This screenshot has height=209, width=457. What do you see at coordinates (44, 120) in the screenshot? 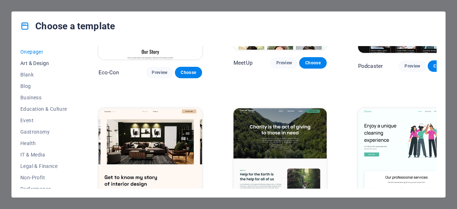
I see `button: Event` at bounding box center [44, 120].